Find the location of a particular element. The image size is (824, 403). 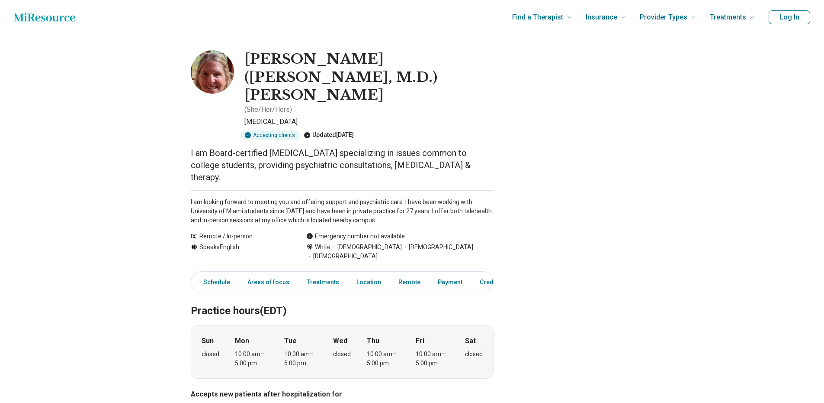

strong: Thu is located at coordinates (373, 341).